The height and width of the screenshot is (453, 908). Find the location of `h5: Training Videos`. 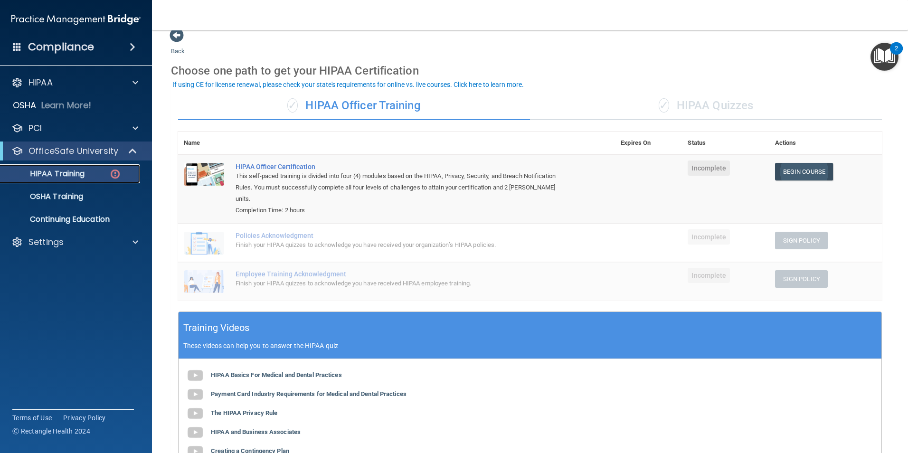

h5: Training Videos is located at coordinates (217, 328).